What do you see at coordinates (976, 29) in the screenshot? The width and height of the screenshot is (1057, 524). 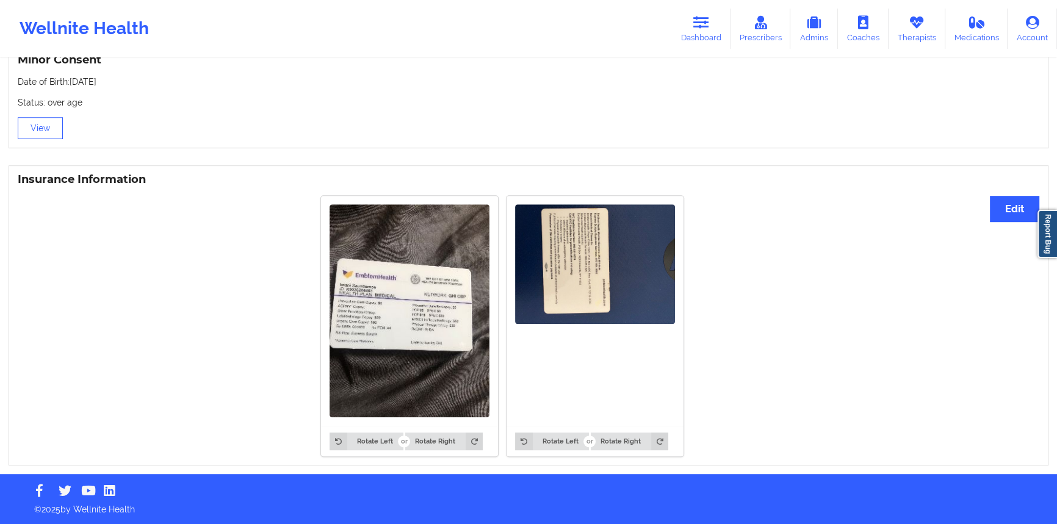 I see `a: Medications` at bounding box center [976, 29].